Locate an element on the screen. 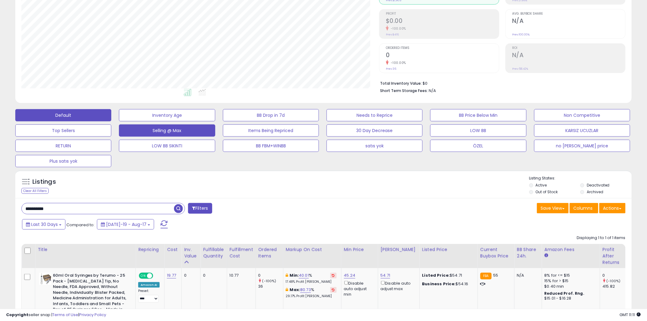  b: Min: is located at coordinates (295, 275).